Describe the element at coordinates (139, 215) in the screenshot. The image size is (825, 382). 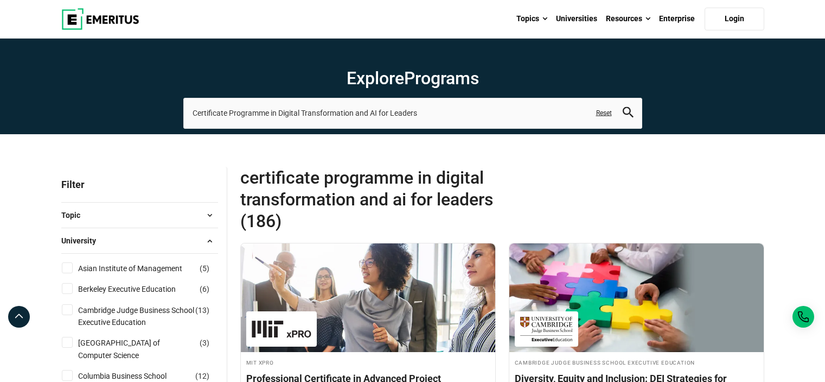
I see `button: Topic` at that location.